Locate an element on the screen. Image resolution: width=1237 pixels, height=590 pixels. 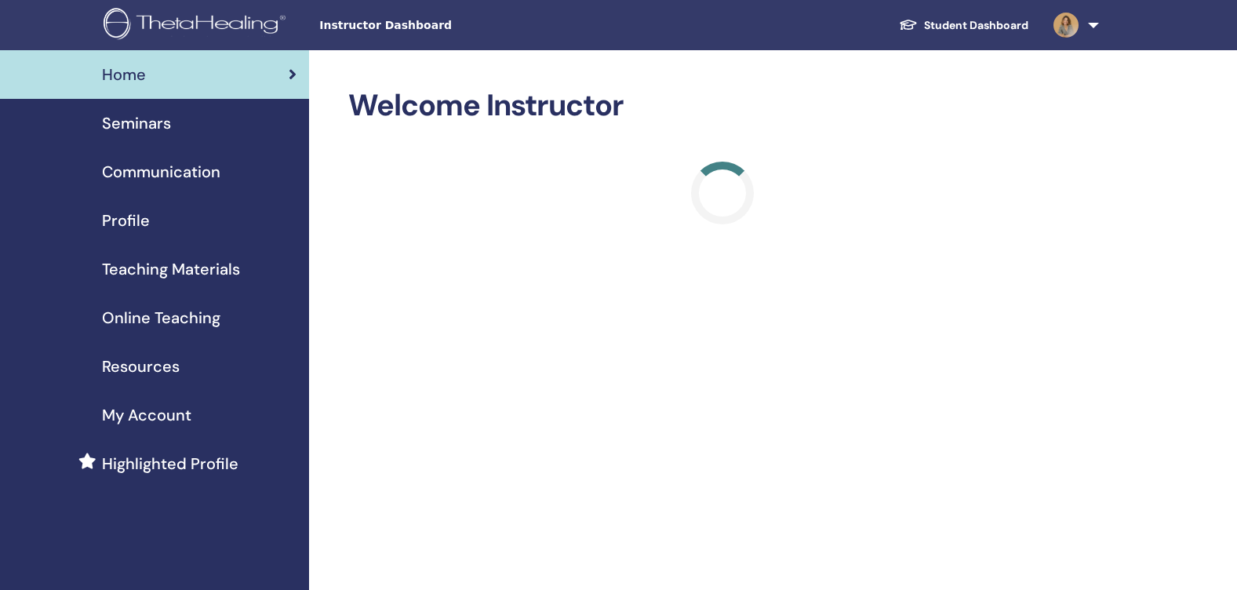
span: My Account is located at coordinates (147, 415).